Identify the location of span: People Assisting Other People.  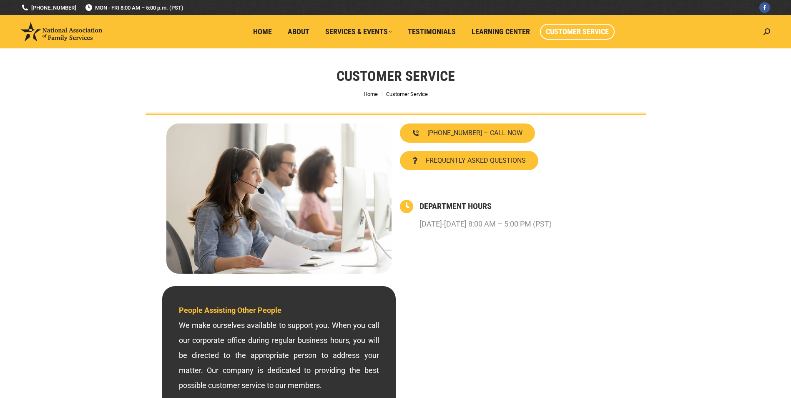
(230, 310).